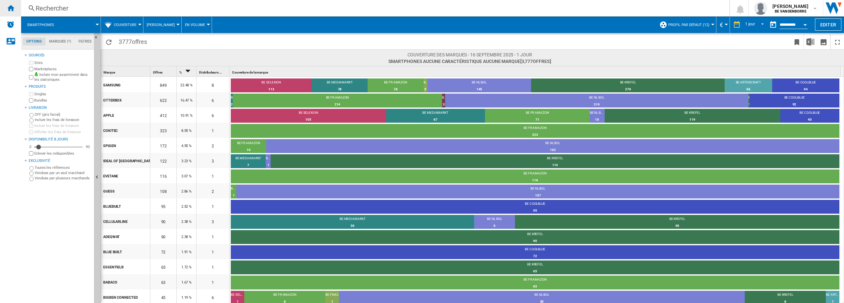  Describe the element at coordinates (213, 145) in the screenshot. I see `div: 2` at that location.